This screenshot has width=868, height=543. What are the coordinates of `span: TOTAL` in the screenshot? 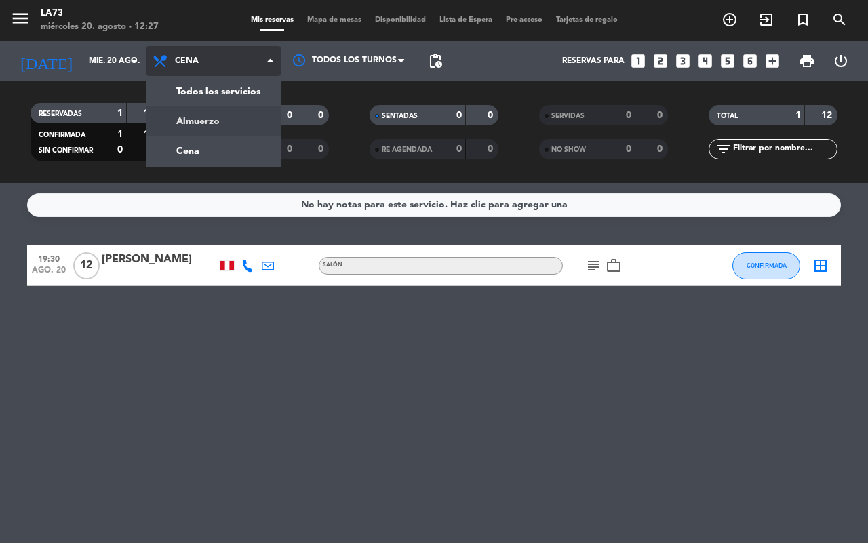 It's located at (727, 116).